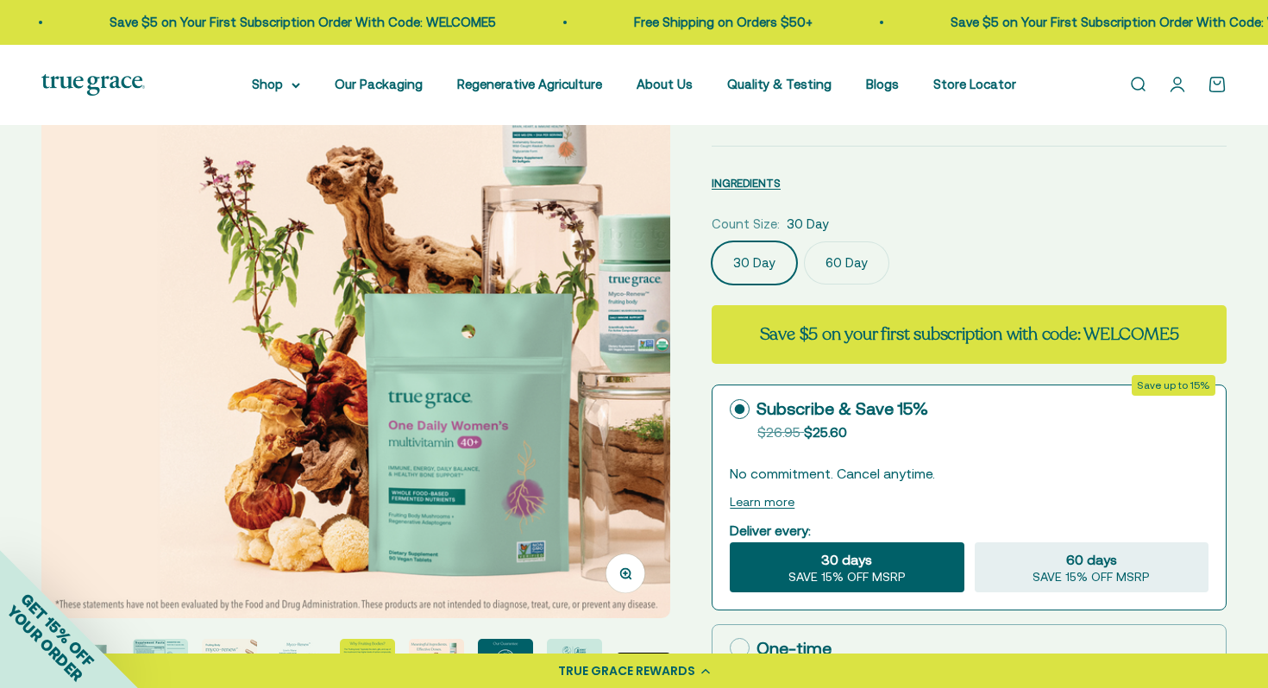 This screenshot has width=1268, height=688. What do you see at coordinates (779, 84) in the screenshot?
I see `a: Quality & Testing` at bounding box center [779, 84].